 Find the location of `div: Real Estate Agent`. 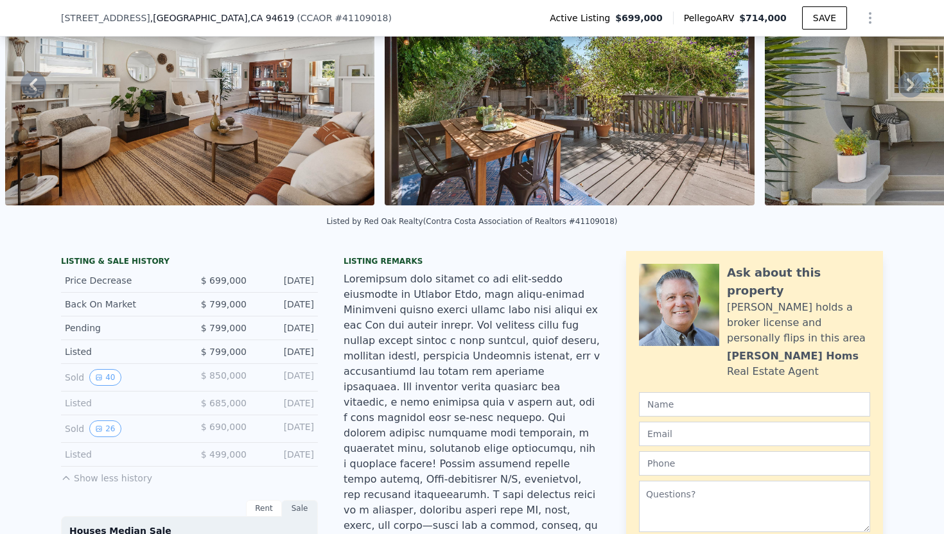

div: Real Estate Agent is located at coordinates (773, 372).